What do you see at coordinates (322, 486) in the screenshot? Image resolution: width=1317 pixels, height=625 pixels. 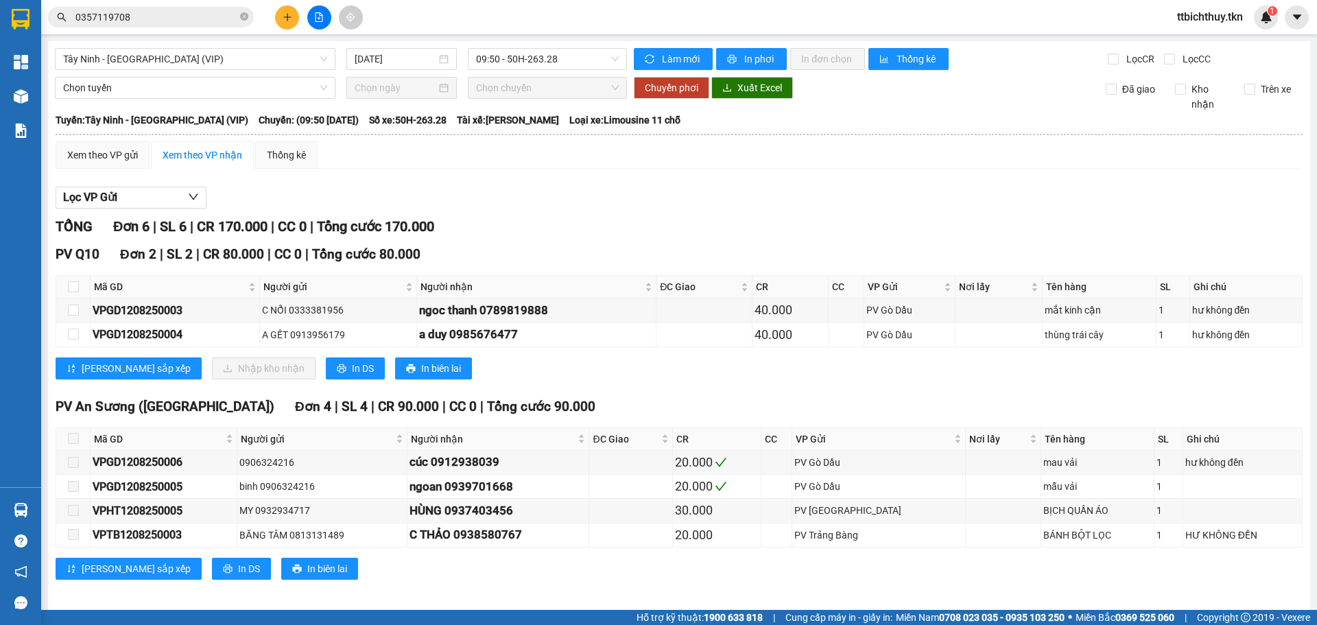 I see `div: binh 0906324216` at bounding box center [322, 486].